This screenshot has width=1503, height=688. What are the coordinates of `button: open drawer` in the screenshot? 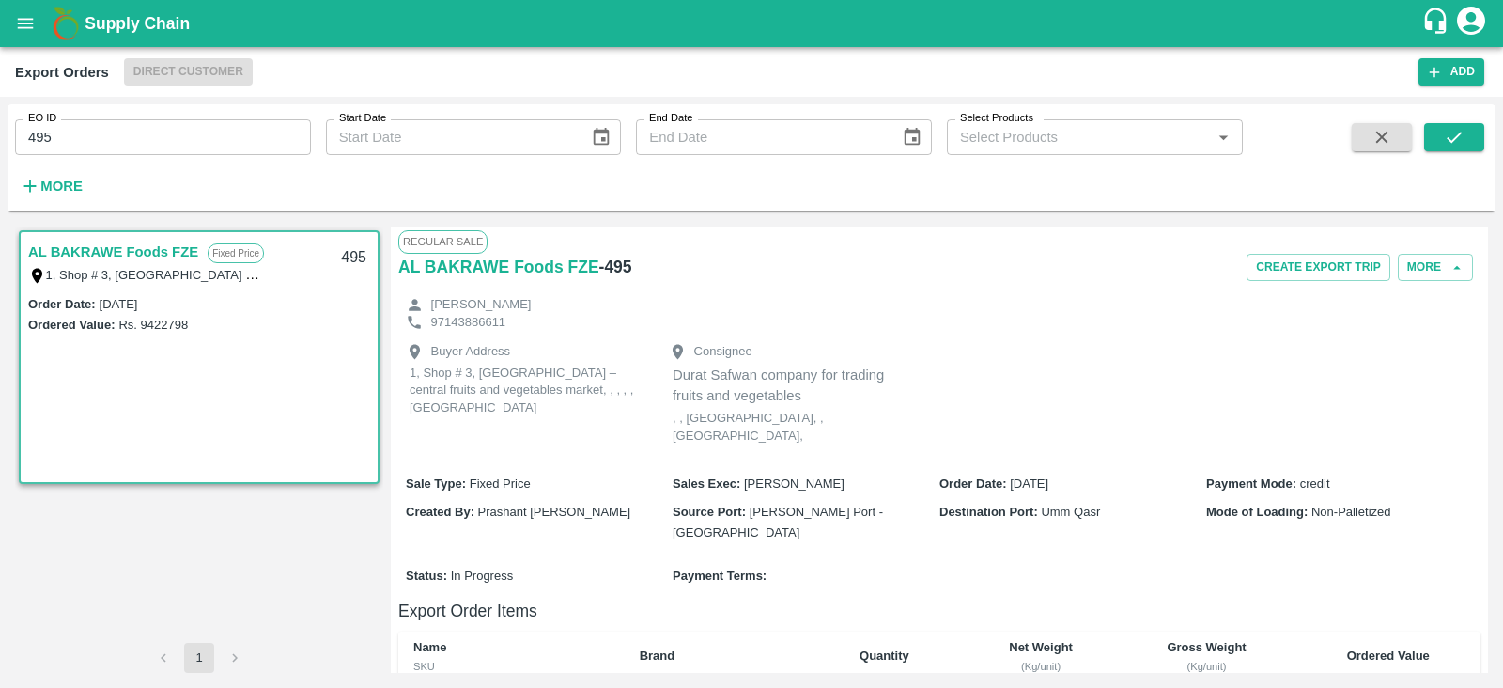 It's located at (25, 23).